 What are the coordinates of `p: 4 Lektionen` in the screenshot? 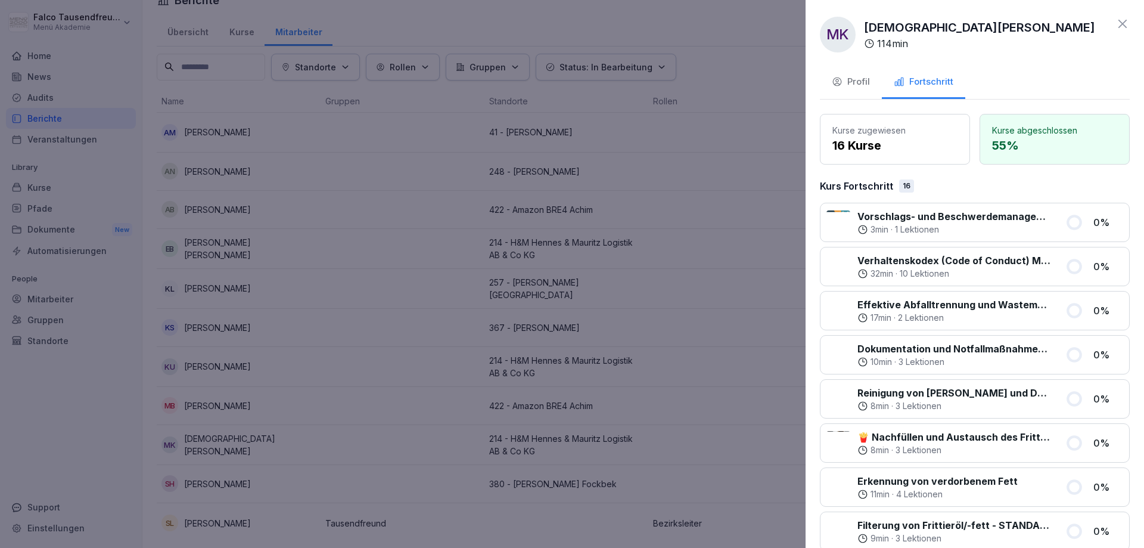 It's located at (920, 494).